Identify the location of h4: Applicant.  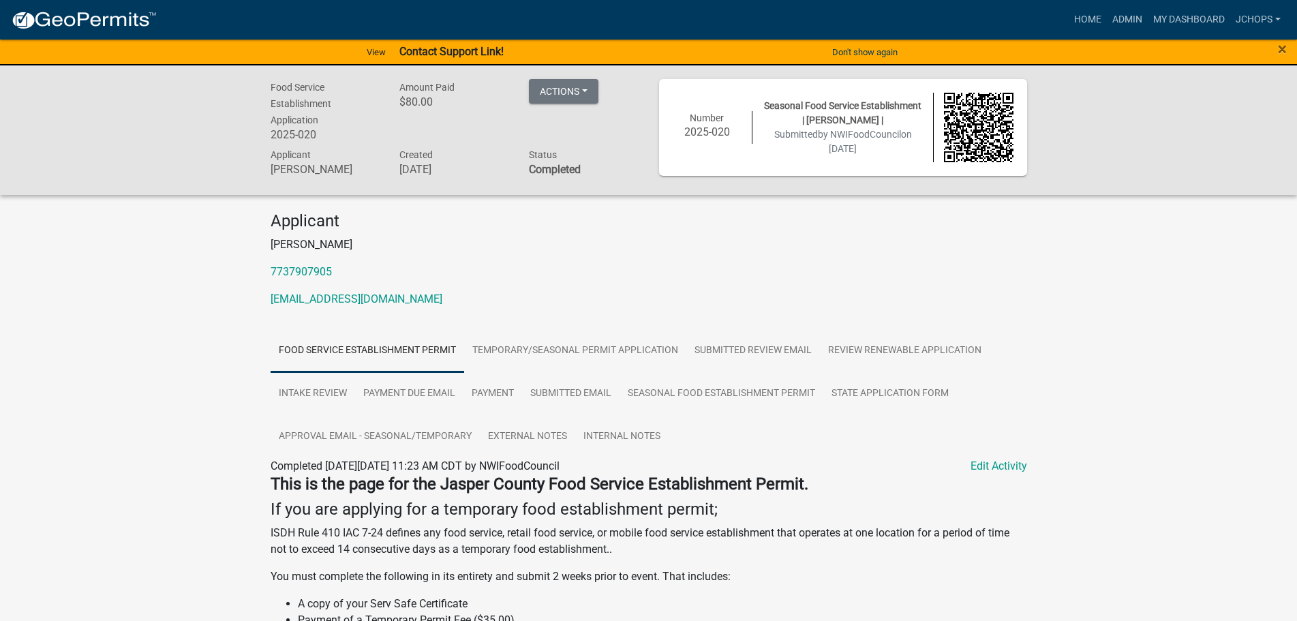
(649, 221).